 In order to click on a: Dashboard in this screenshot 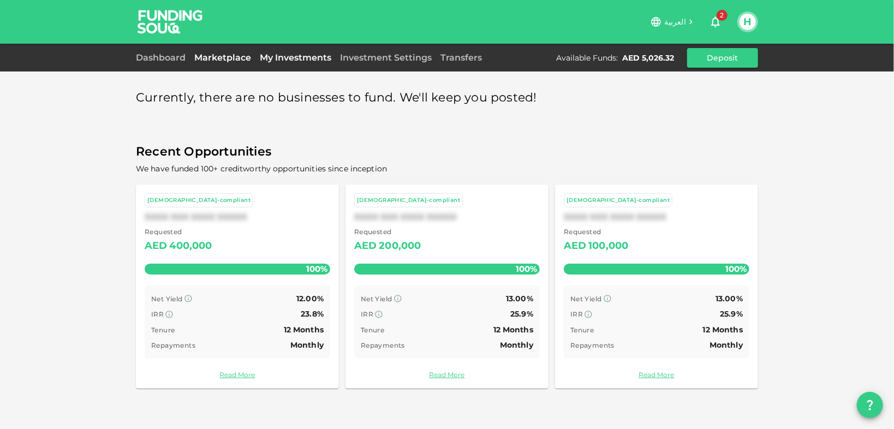, I will do `click(163, 57)`.